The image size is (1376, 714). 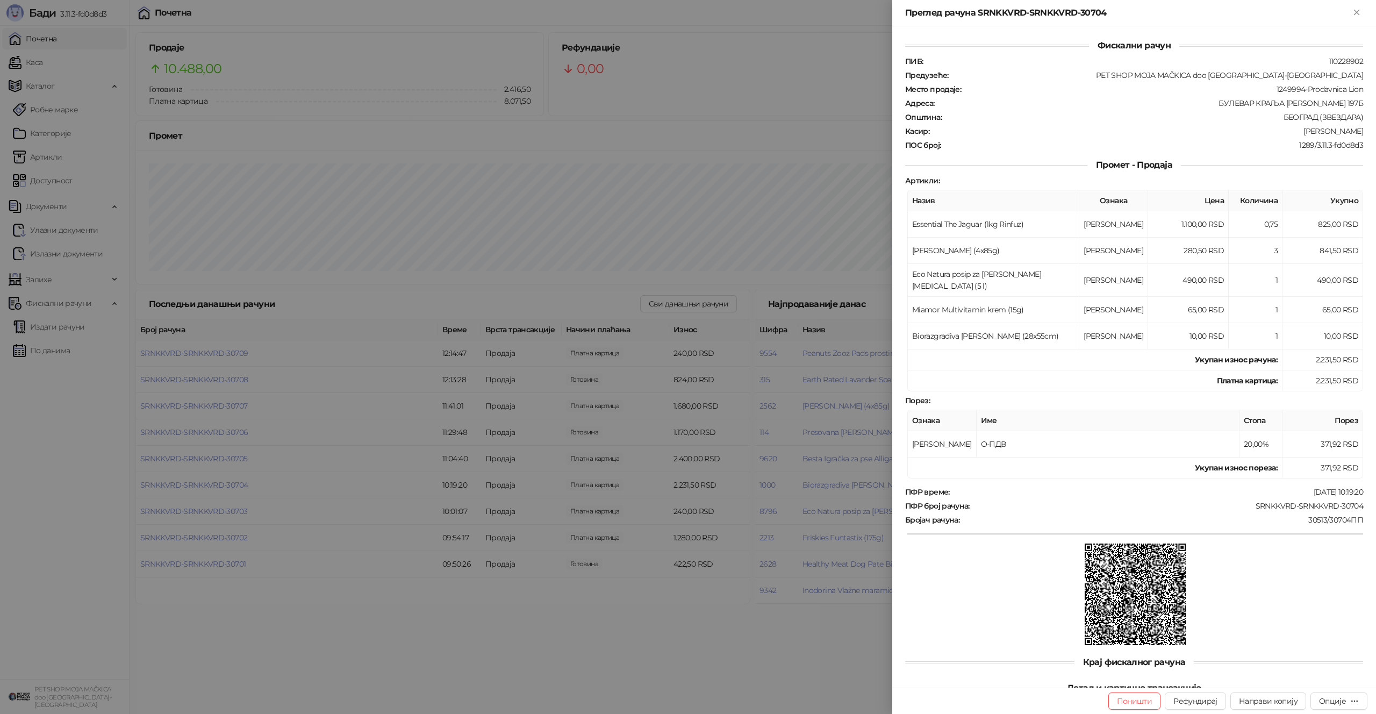 I want to click on td: О-ПДВ, so click(x=1108, y=444).